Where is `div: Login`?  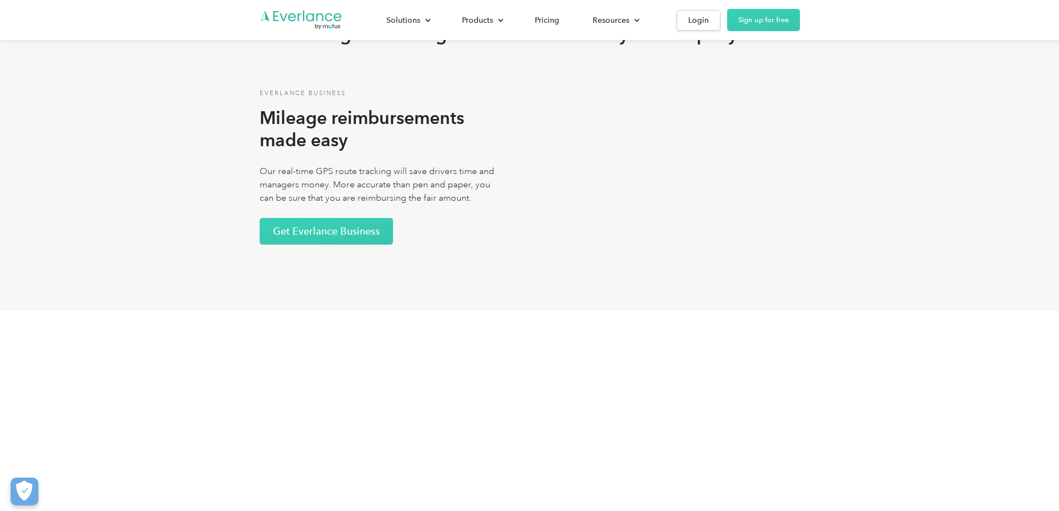
div: Login is located at coordinates (698, 20).